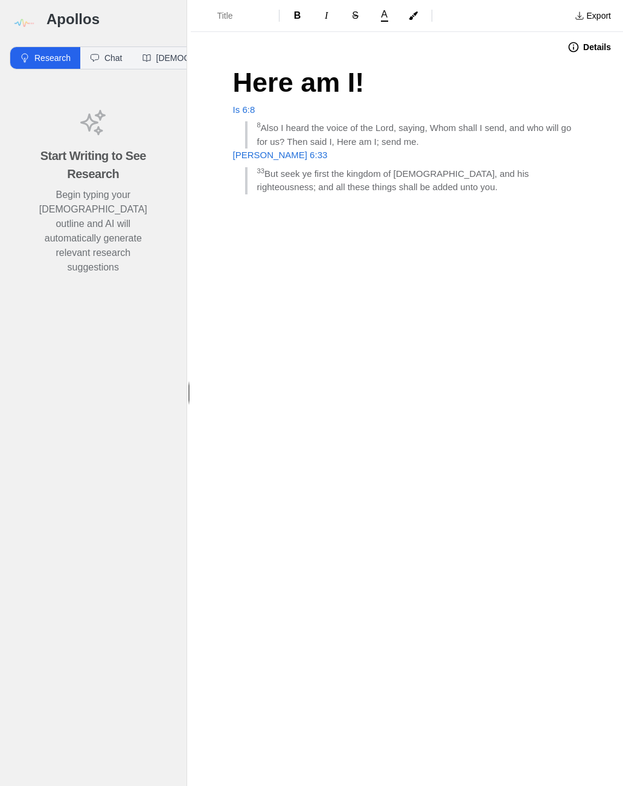 The height and width of the screenshot is (786, 623). I want to click on h3: Apollos, so click(112, 19).